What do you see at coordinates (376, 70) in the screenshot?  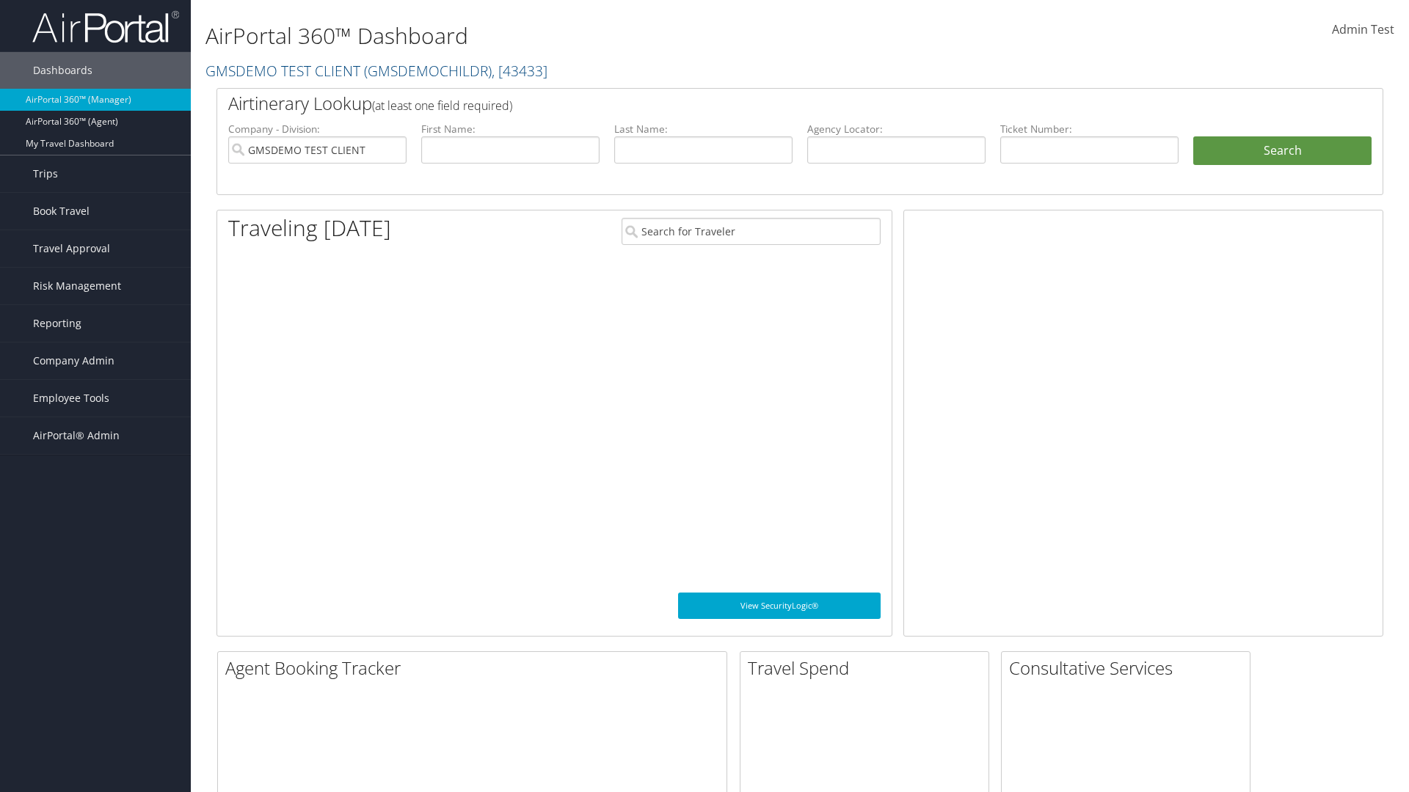 I see `a: GMSDEMO TEST CLIENT` at bounding box center [376, 70].